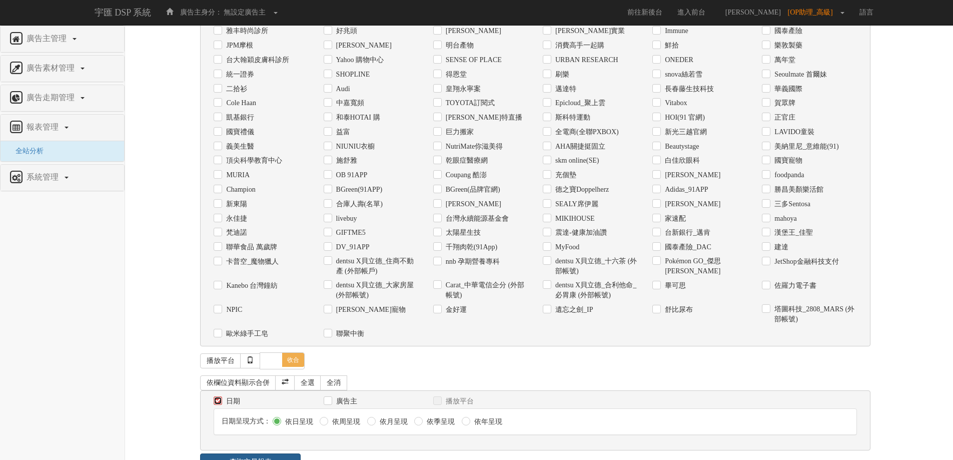 Image resolution: width=953 pixels, height=460 pixels. What do you see at coordinates (485, 290) in the screenshot?
I see `label: Carat_中華電信企分 (外部帳號)` at bounding box center [485, 290].